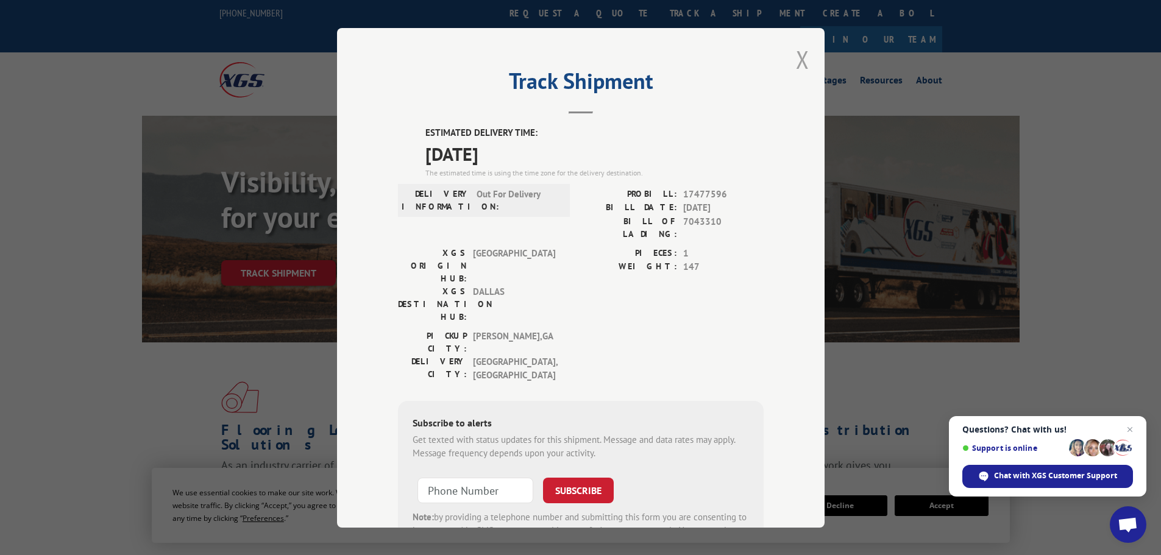  I want to click on label: BILL OF LADING:, so click(629, 227).